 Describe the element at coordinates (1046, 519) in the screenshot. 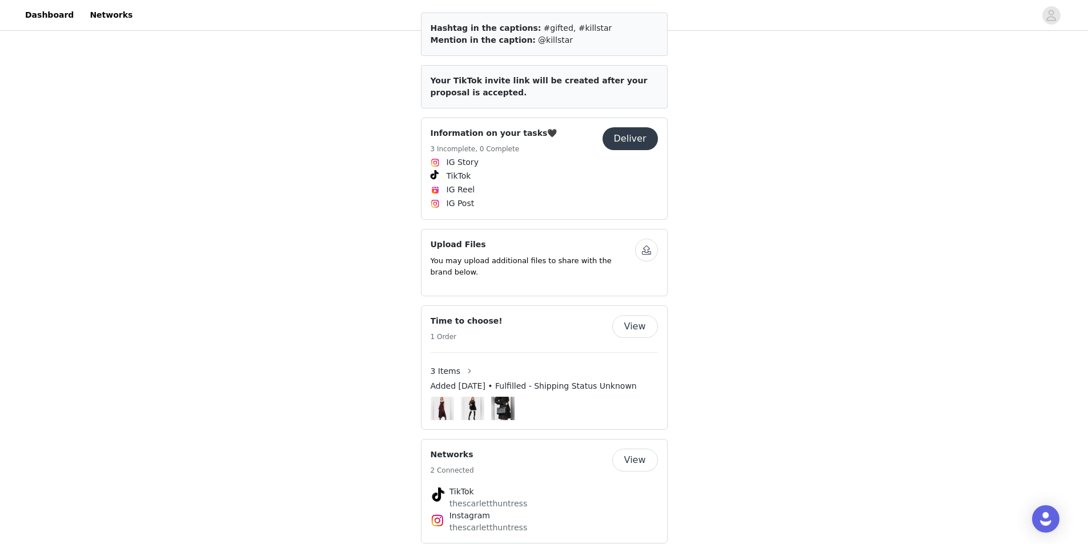

I see `div: Open Intercom Messenger` at that location.